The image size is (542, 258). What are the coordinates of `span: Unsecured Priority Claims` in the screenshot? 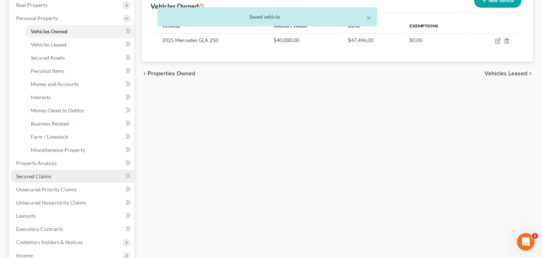 It's located at (46, 189).